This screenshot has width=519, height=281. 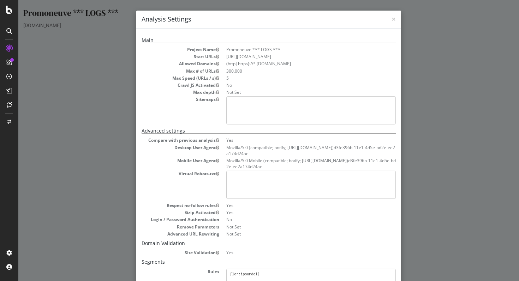 What do you see at coordinates (293, 71) in the screenshot?
I see `dd: 300,000` at bounding box center [293, 71].